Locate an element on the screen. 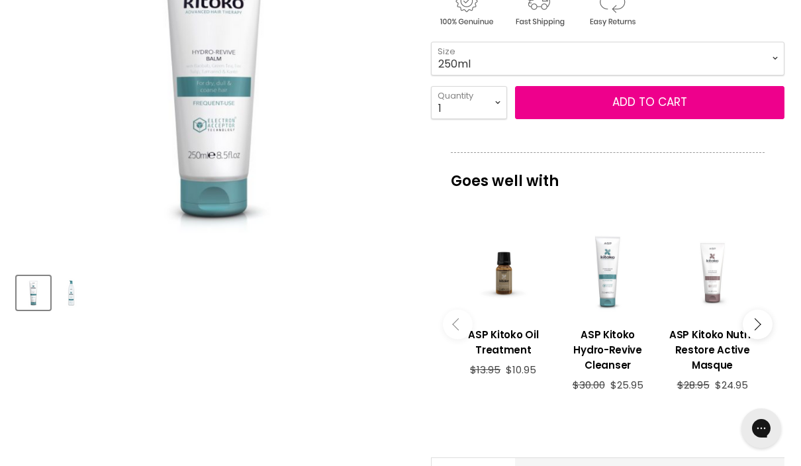  span: $10.95 is located at coordinates (521, 369).